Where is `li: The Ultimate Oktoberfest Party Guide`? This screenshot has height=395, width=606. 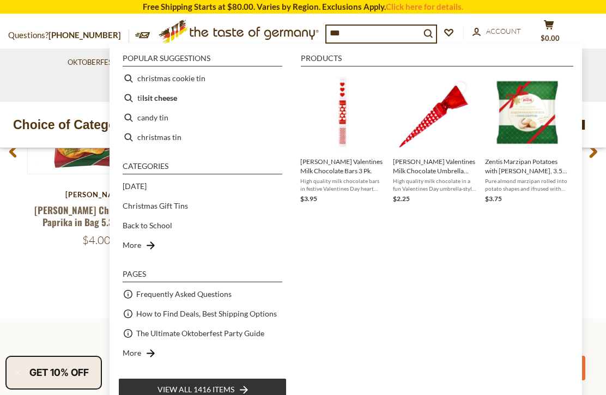
li: The Ultimate Oktoberfest Party Guide is located at coordinates (202, 334).